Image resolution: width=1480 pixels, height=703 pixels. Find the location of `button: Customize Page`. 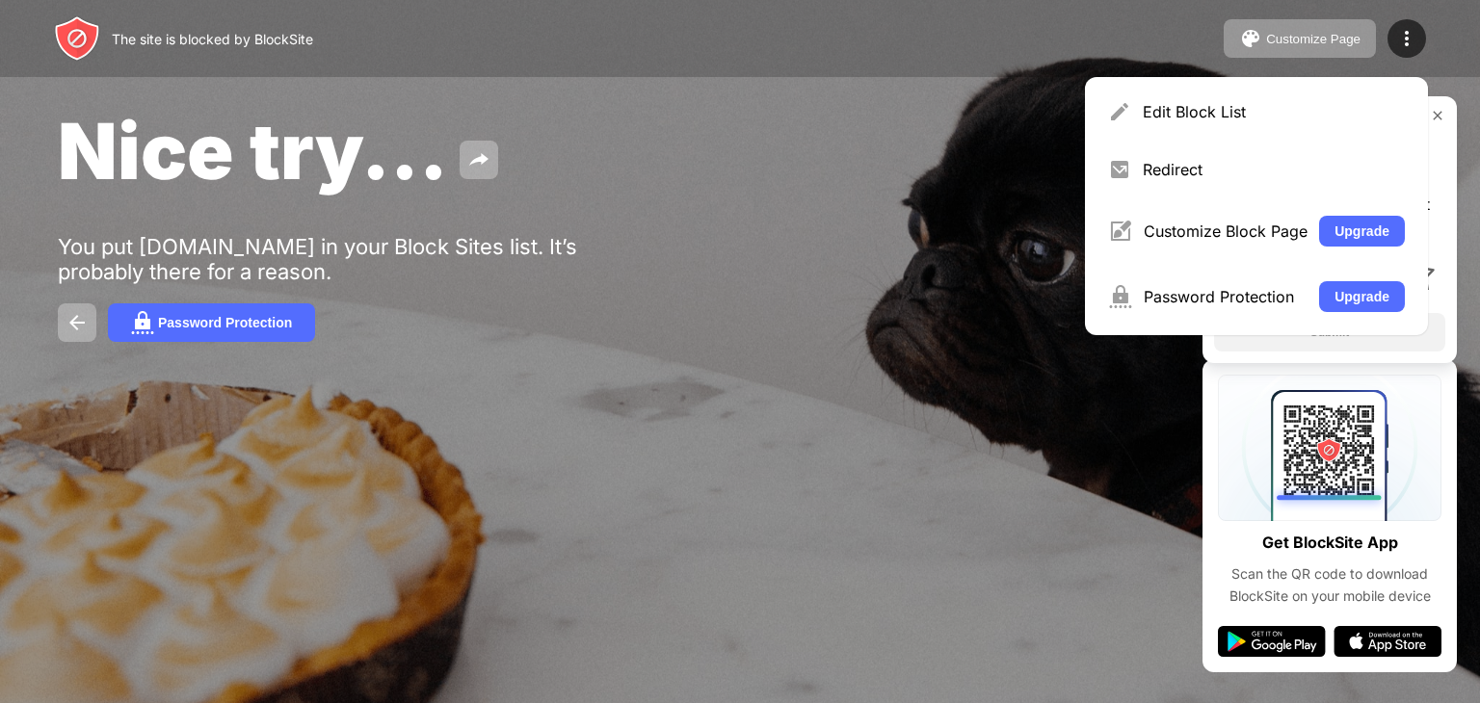

button: Customize Page is located at coordinates (1300, 39).